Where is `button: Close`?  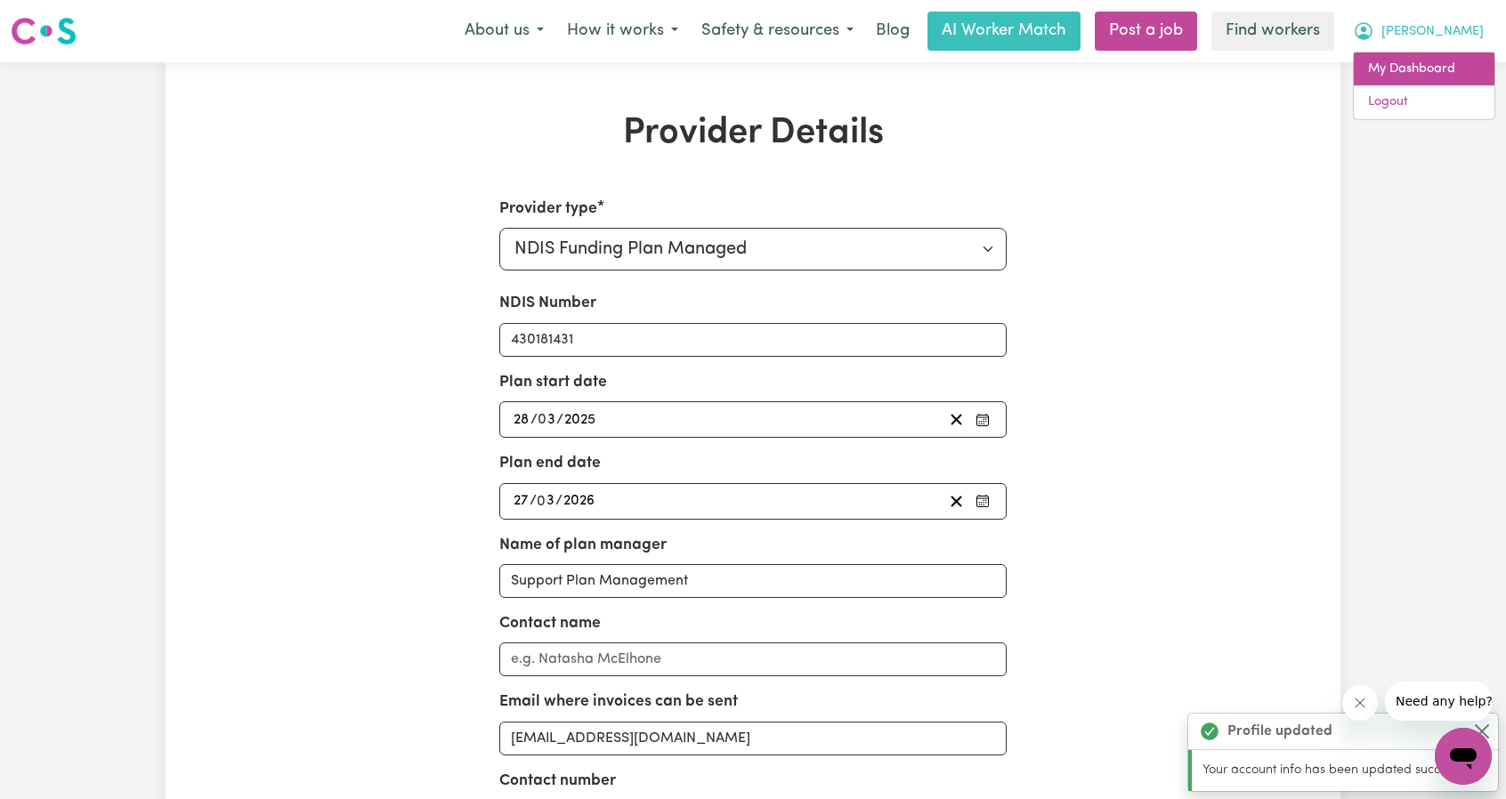
button: Close is located at coordinates (1482, 732).